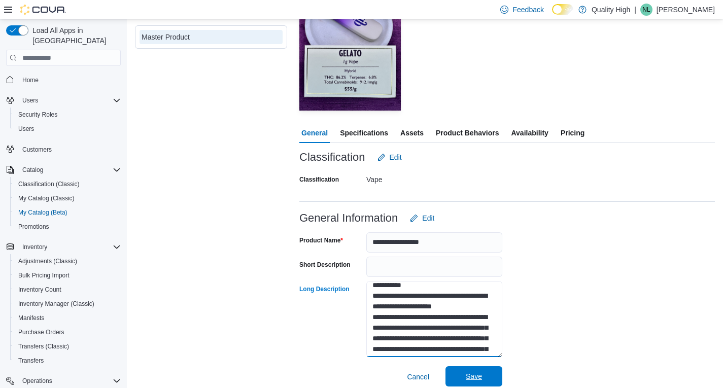 The image size is (723, 388). Describe the element at coordinates (324, 289) in the screenshot. I see `label: Long Description` at that location.